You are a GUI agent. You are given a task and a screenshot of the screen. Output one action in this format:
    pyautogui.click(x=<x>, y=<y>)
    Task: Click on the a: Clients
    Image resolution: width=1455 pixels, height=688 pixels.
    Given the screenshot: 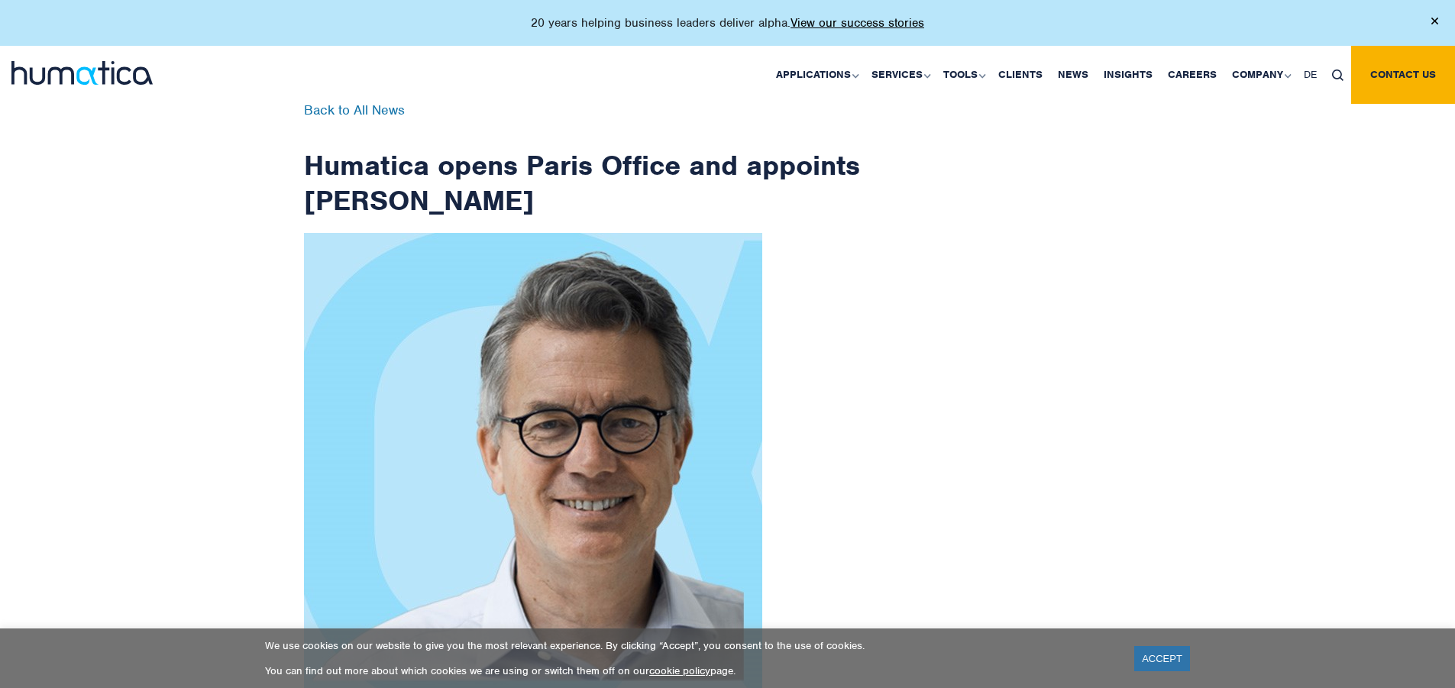 What is the action you would take?
    pyautogui.click(x=1020, y=75)
    